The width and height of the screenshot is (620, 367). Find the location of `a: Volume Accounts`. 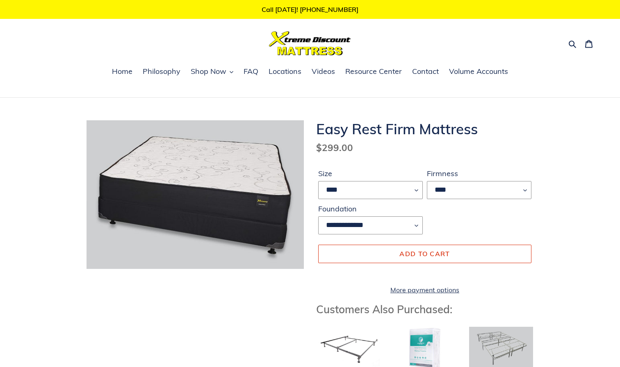

a: Volume Accounts is located at coordinates (479, 72).